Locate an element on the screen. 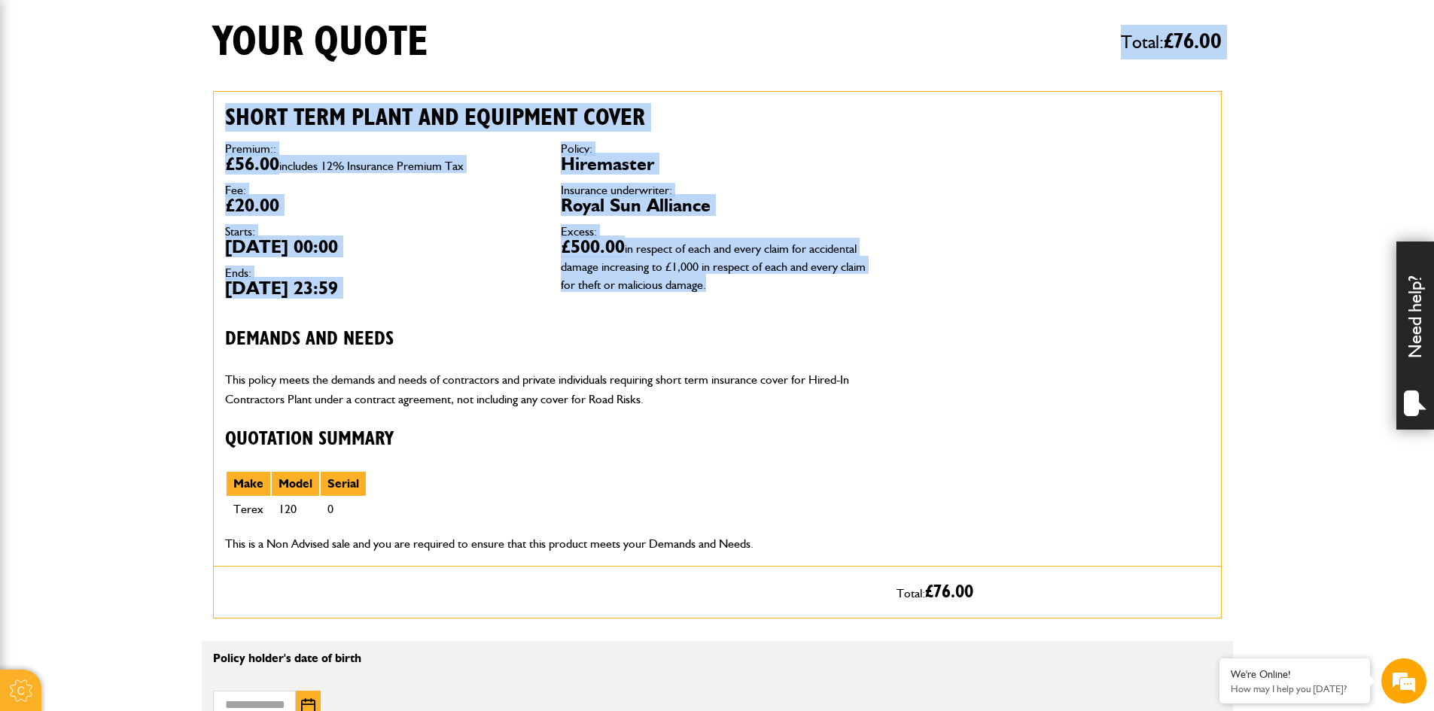 This screenshot has width=1434, height=711. h3: Quotation Summary is located at coordinates (549, 439).